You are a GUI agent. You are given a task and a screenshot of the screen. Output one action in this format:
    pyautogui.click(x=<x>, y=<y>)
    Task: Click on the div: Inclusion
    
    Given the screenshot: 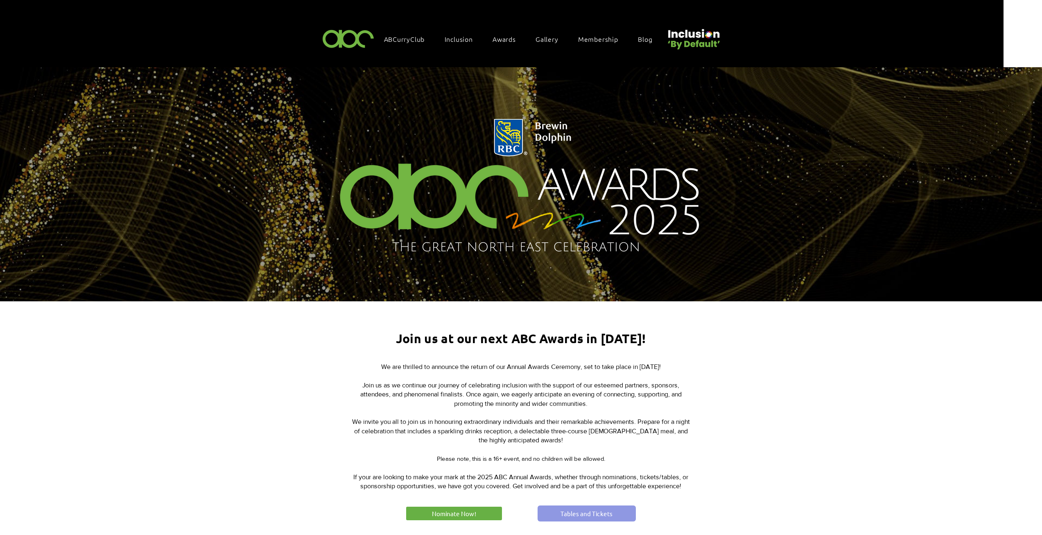 What is the action you would take?
    pyautogui.click(x=463, y=39)
    